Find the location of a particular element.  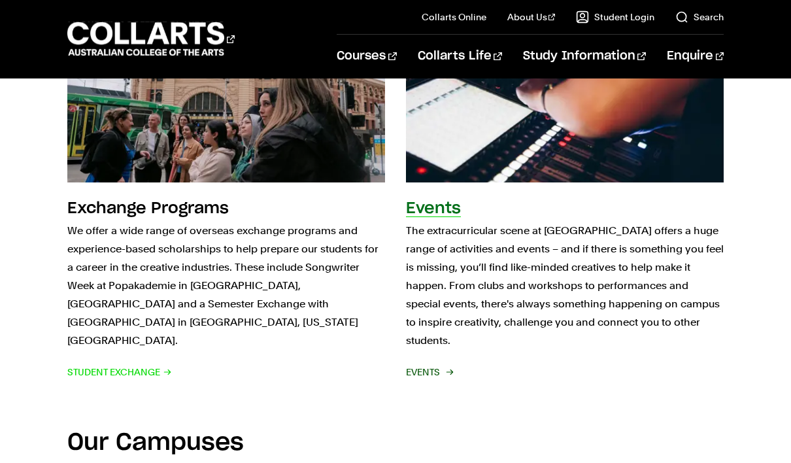

div: Go to homepage is located at coordinates (151, 39).